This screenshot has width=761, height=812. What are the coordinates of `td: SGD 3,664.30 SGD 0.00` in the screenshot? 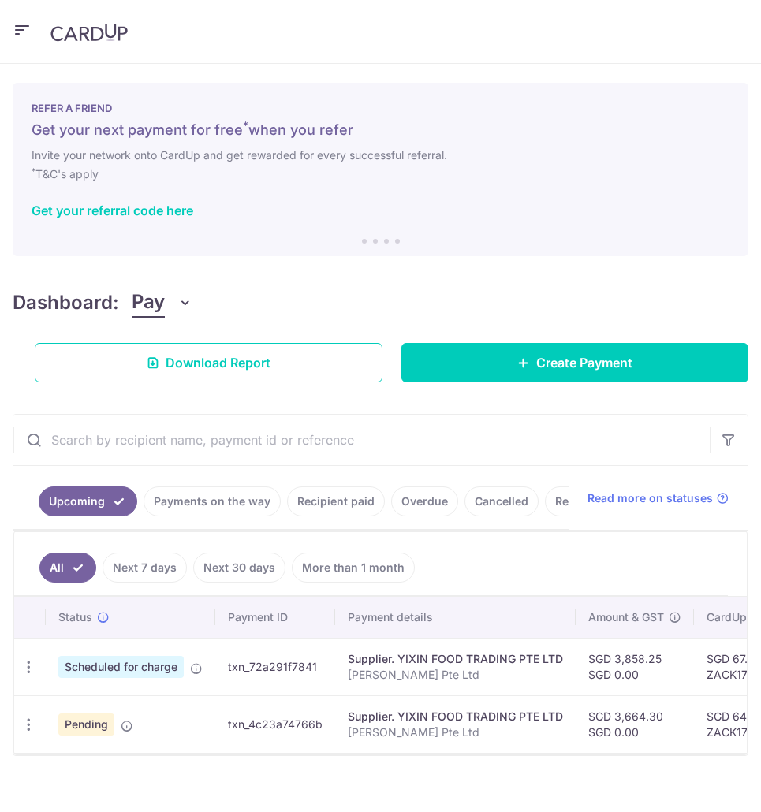 It's located at (635, 724).